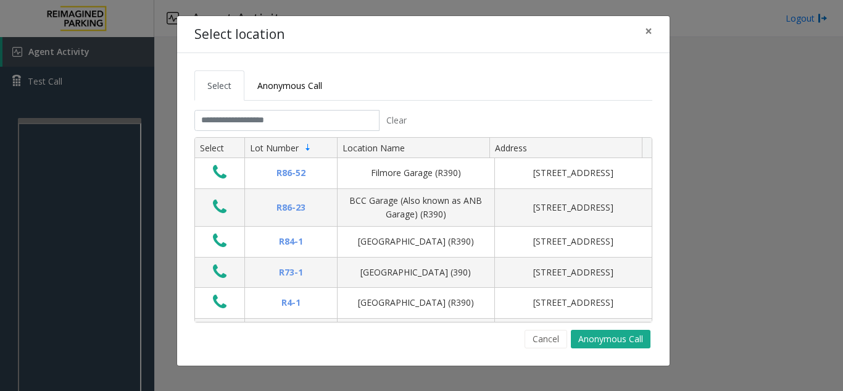  What do you see at coordinates (546, 339) in the screenshot?
I see `button: Cancel` at bounding box center [546, 339].